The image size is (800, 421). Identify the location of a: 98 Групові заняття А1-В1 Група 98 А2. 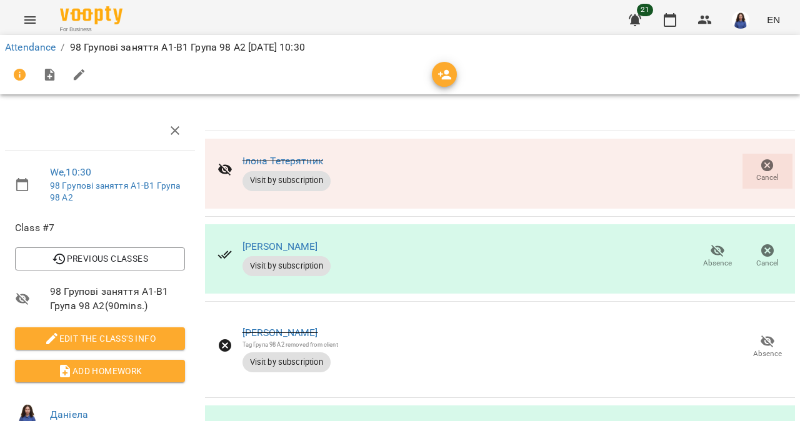
(115, 192).